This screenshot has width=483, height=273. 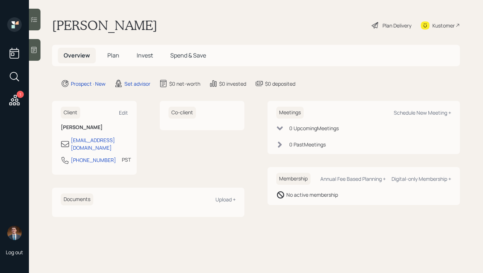 What do you see at coordinates (312, 195) in the screenshot?
I see `div: No active membership` at bounding box center [312, 195].